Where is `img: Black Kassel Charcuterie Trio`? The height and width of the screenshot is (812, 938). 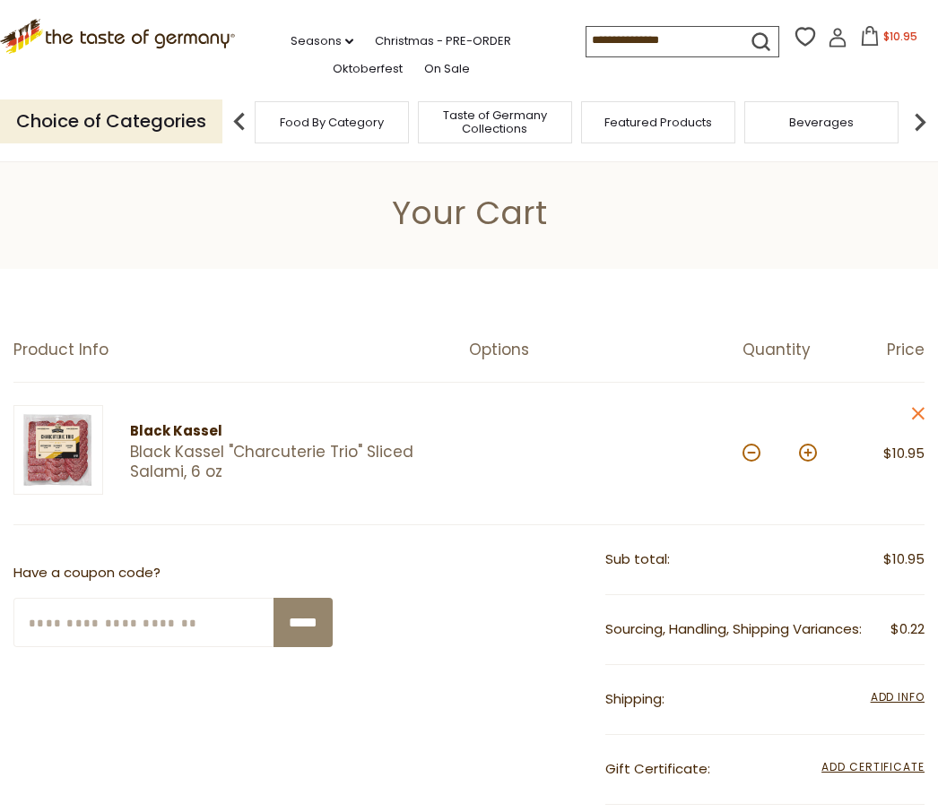
img: Black Kassel Charcuterie Trio is located at coordinates (58, 450).